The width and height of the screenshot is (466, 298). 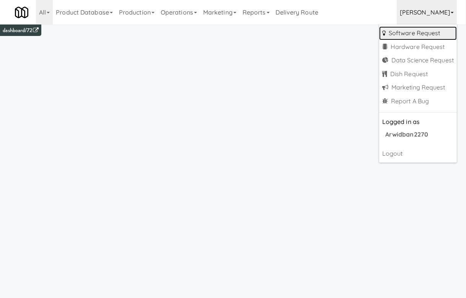 What do you see at coordinates (417, 60) in the screenshot?
I see `a: Data Science Request` at bounding box center [417, 60].